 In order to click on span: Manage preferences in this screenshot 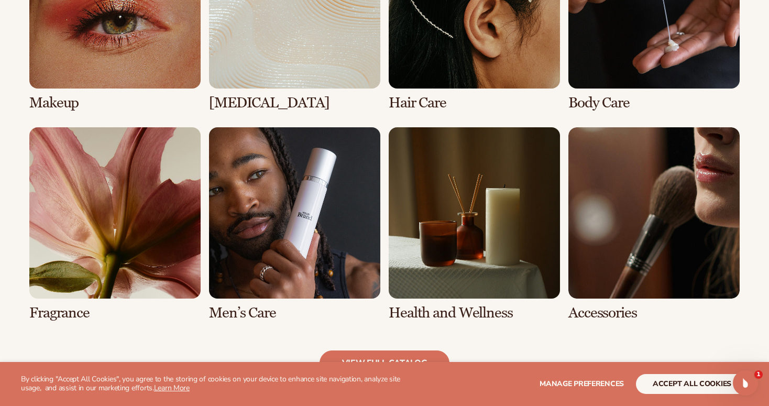, I will do `click(582, 384)`.